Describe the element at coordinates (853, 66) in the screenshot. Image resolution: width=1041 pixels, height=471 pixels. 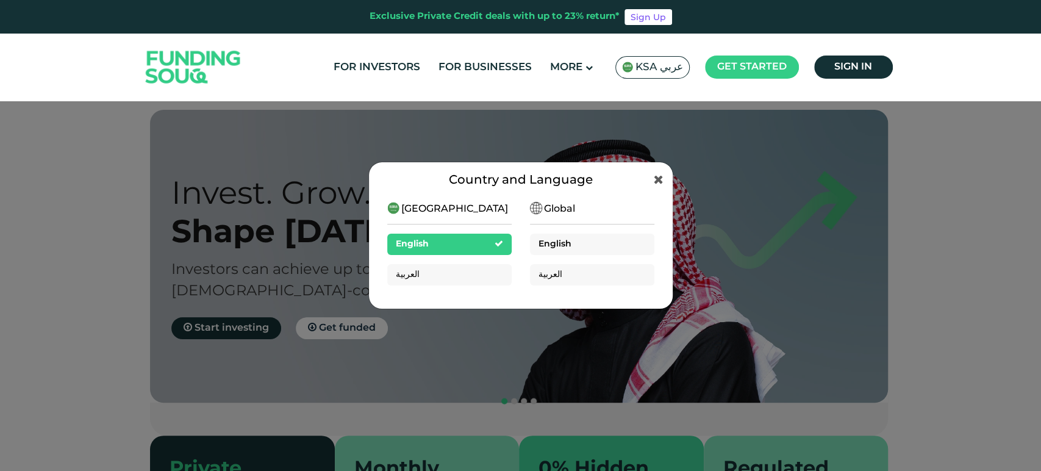
I see `span: Sign in` at that location.